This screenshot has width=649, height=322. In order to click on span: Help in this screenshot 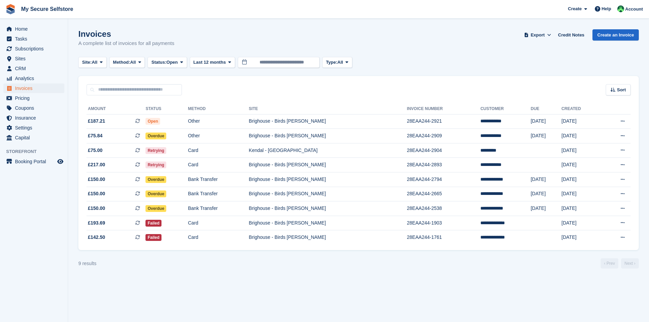, I will do `click(606, 9)`.